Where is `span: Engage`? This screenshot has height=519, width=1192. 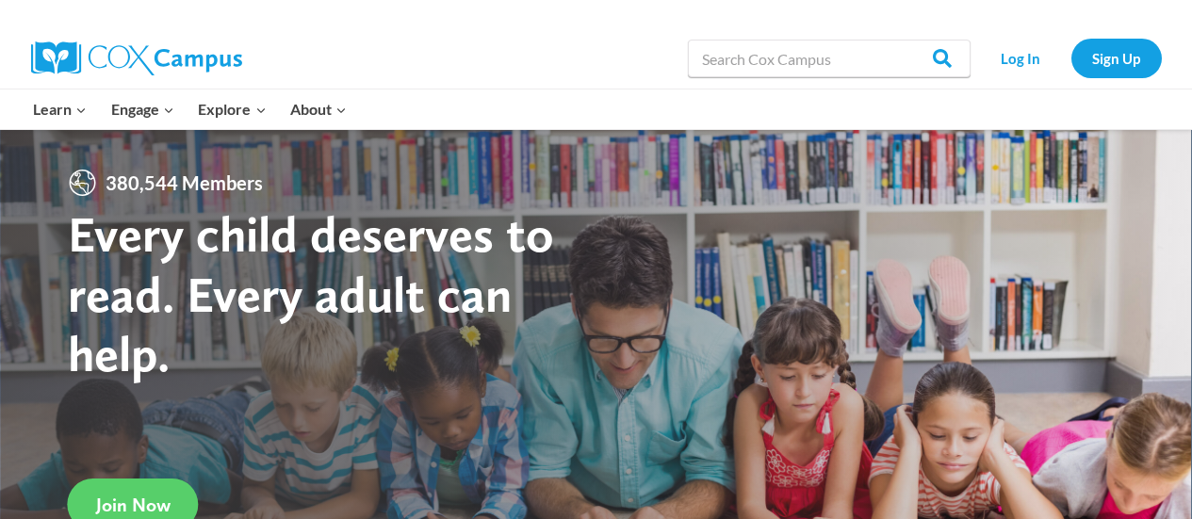 span: Engage is located at coordinates (142, 109).